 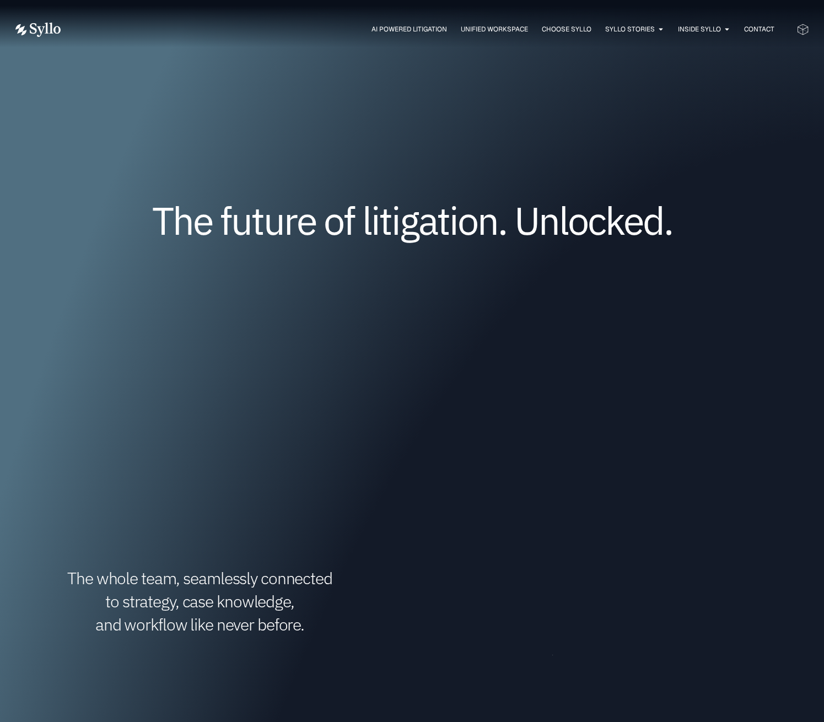 I want to click on img: Vector, so click(x=38, y=30).